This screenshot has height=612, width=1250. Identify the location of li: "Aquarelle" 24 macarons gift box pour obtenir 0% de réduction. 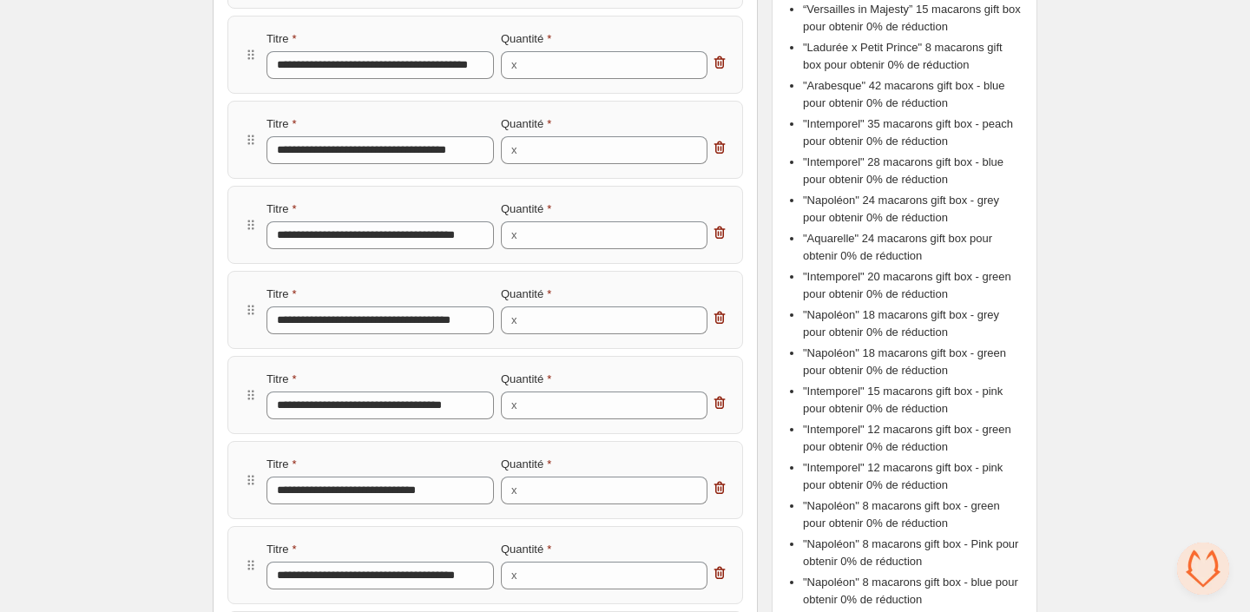
(914, 247).